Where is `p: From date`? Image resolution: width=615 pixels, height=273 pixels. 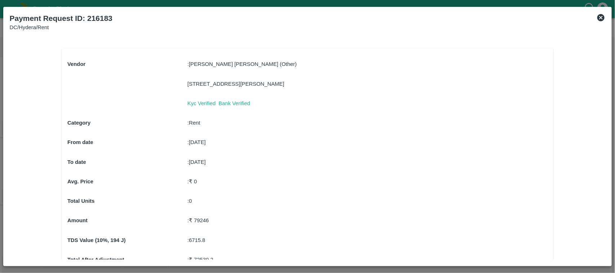
p: From date is located at coordinates (127, 142).